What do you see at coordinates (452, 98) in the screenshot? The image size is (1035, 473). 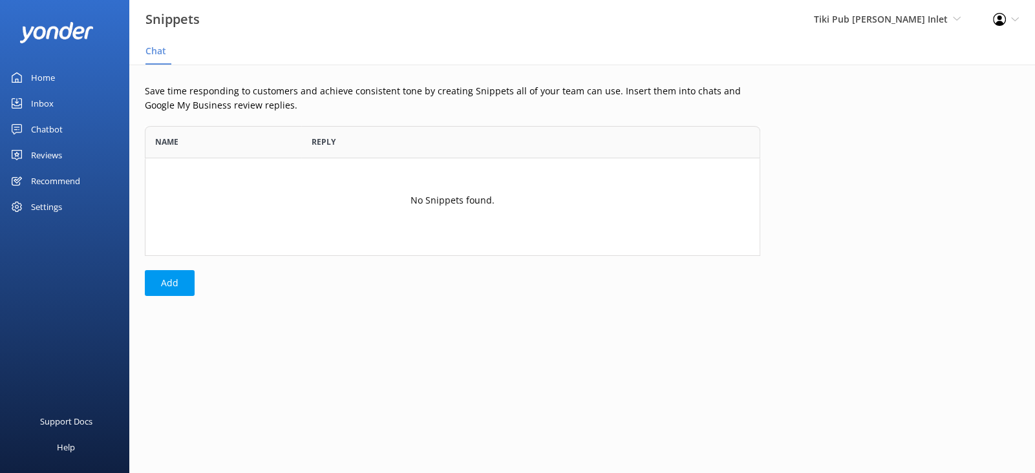 I see `p: Save time responding to customers and achieve consistent tone by creating Snippets all of your te...` at bounding box center [452, 98].